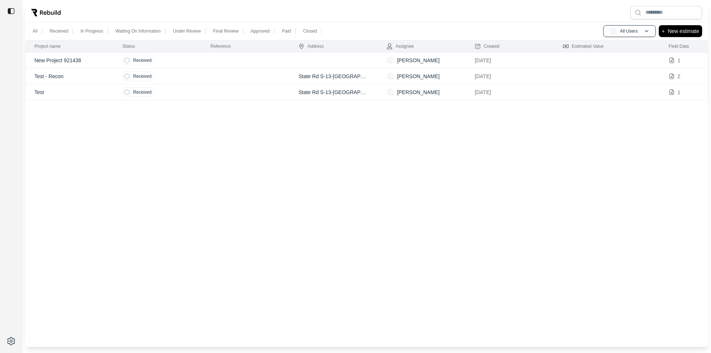  What do you see at coordinates (69, 92) in the screenshot?
I see `p: Test` at bounding box center [69, 92].